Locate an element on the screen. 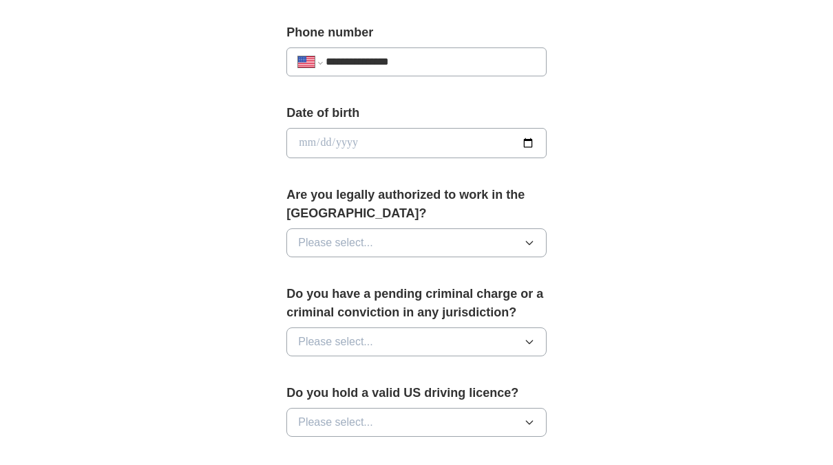 This screenshot has width=833, height=465. label: Phone number is located at coordinates (416, 32).